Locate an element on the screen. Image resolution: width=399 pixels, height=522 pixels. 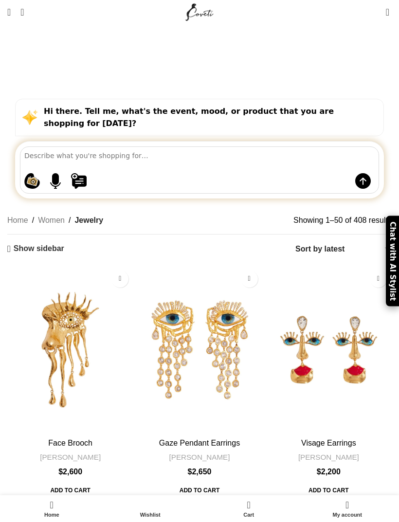
a: Show sidebar is located at coordinates (36, 249).